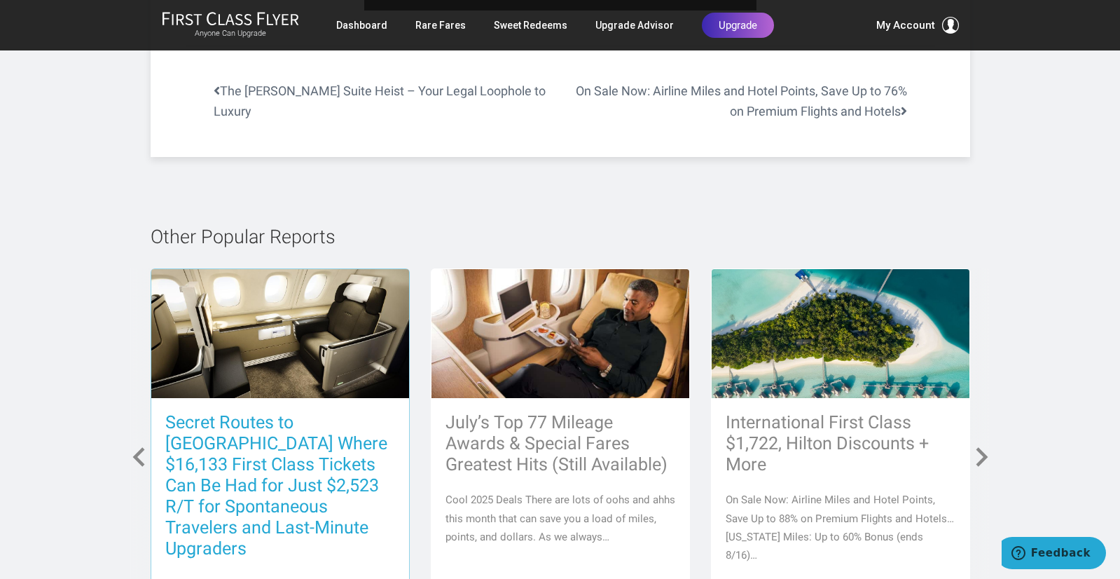 The image size is (1120, 579). I want to click on span: Feedback, so click(59, 16).